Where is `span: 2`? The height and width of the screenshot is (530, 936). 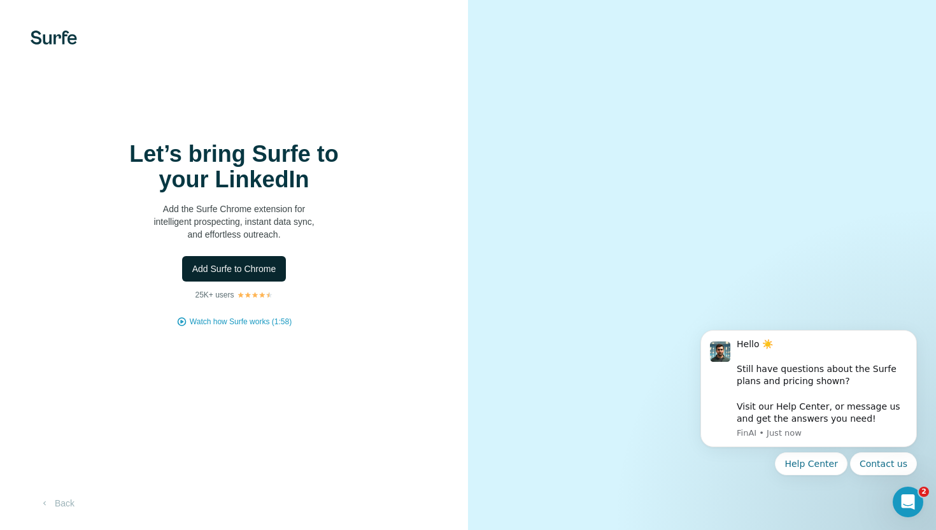
span: 2 is located at coordinates (924, 492).